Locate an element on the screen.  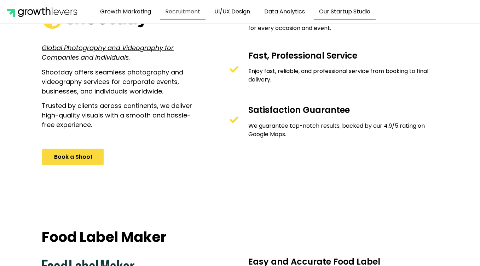
h2: Food Label Maker is located at coordinates (118, 237).